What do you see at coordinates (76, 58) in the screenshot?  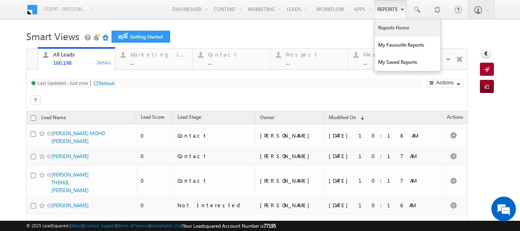 I see `a: All Leads160,198Details` at bounding box center [76, 58].